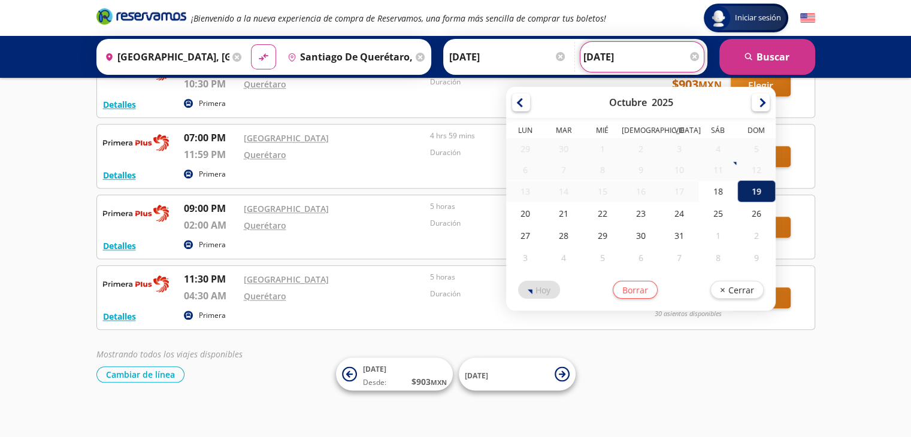 The image size is (911, 437). Describe the element at coordinates (602, 149) in the screenshot. I see `div: 01-Oct-25` at that location.